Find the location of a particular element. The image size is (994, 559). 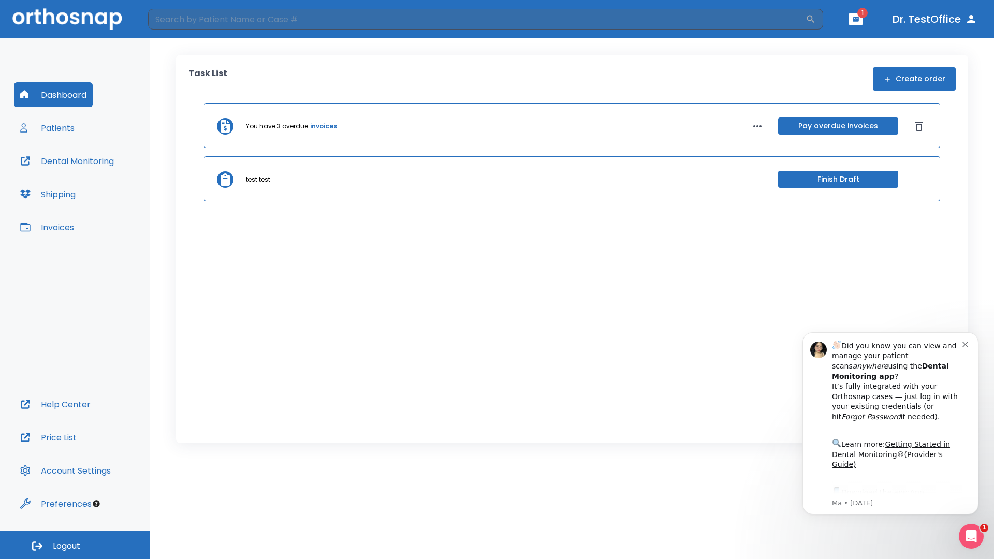

a: Invoices is located at coordinates (47, 227).